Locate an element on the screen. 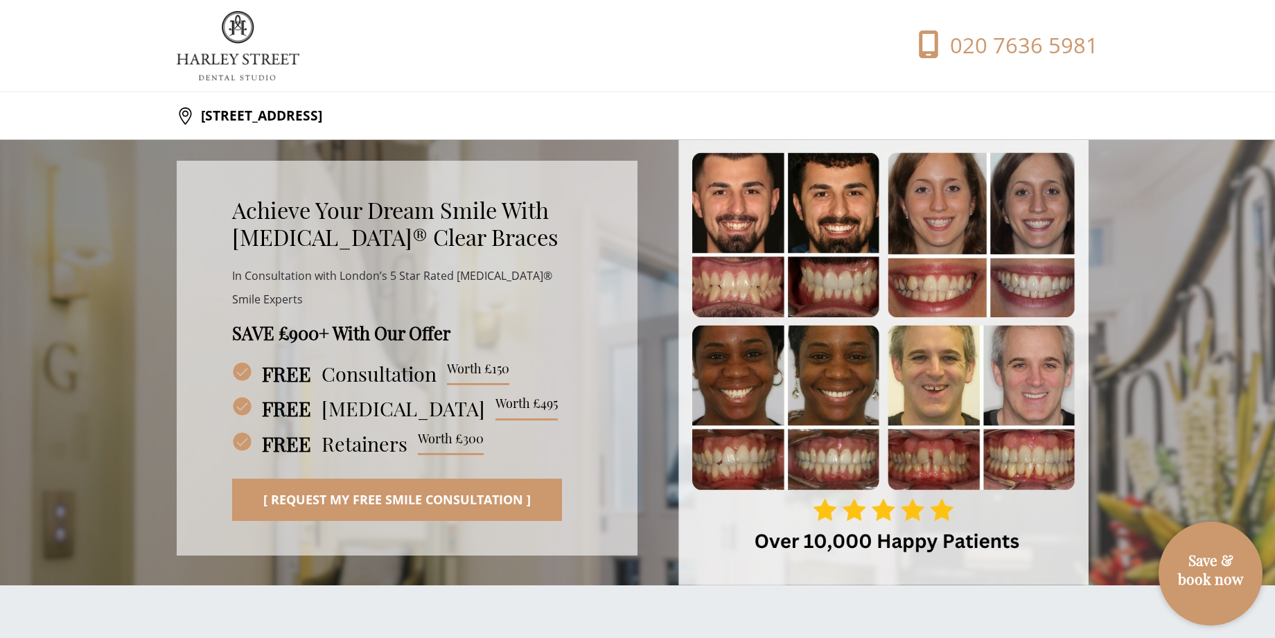  a: 020 7636 5981 is located at coordinates (988, 46).